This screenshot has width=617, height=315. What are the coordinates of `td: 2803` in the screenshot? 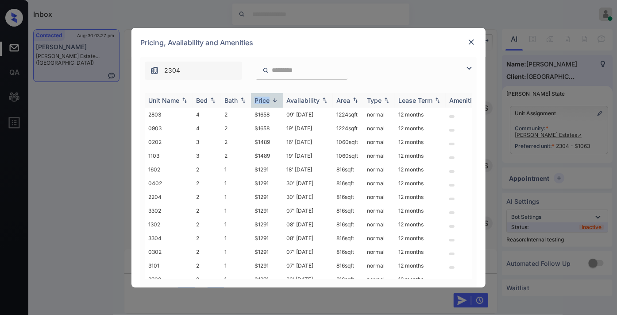 It's located at (169, 114).